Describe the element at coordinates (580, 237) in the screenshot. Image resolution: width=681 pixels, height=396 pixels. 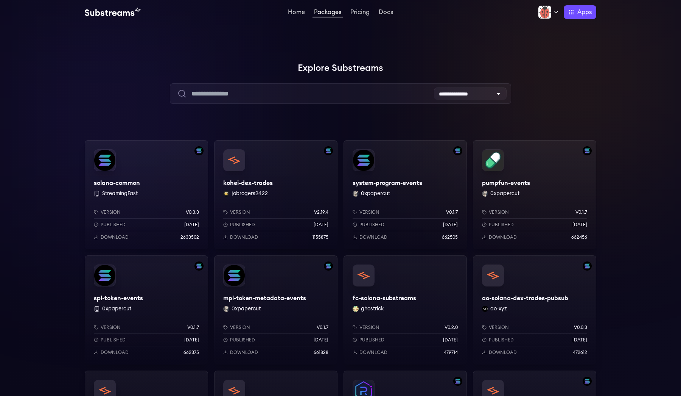
I see `p: 662456` at that location.